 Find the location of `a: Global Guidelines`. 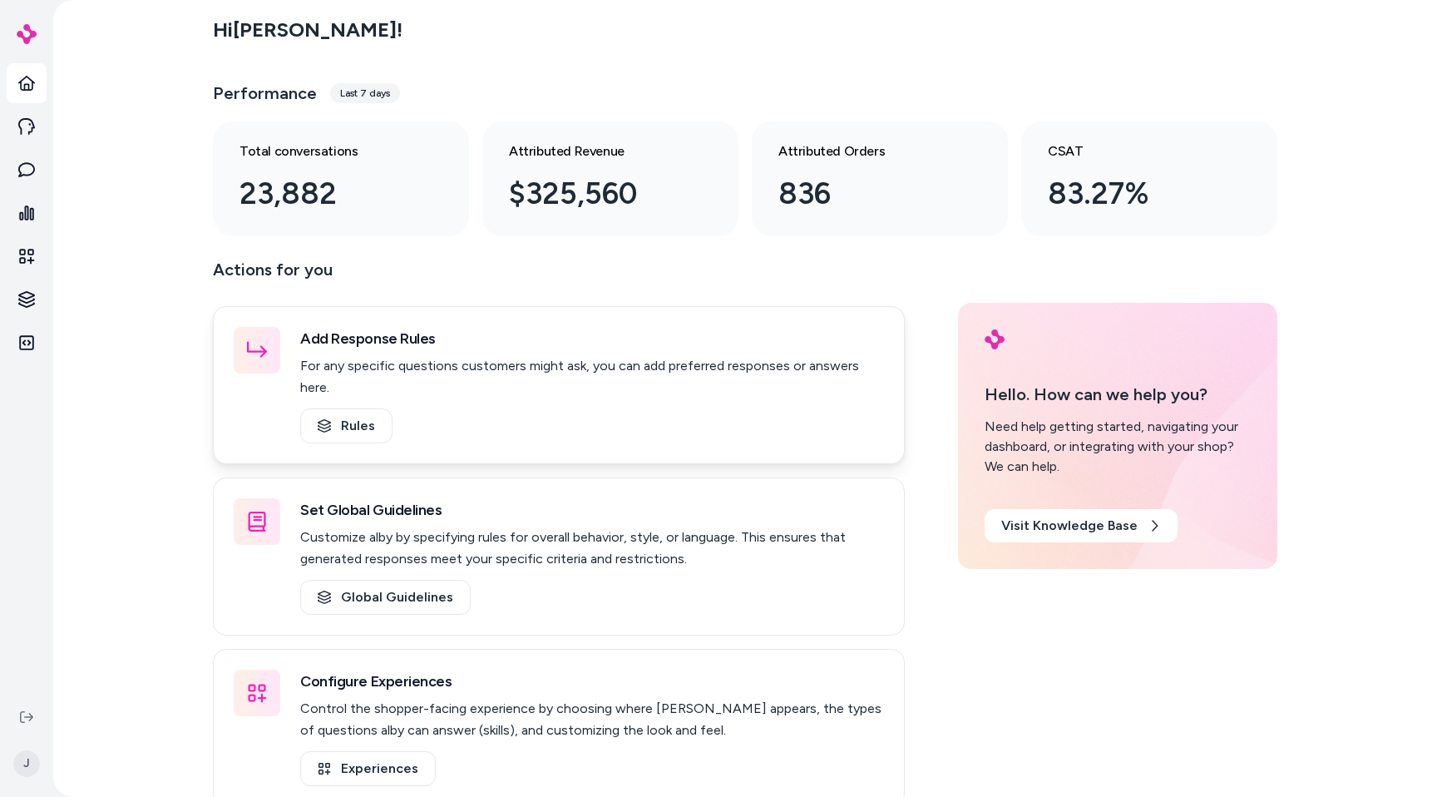

a: Global Guidelines is located at coordinates (385, 597).